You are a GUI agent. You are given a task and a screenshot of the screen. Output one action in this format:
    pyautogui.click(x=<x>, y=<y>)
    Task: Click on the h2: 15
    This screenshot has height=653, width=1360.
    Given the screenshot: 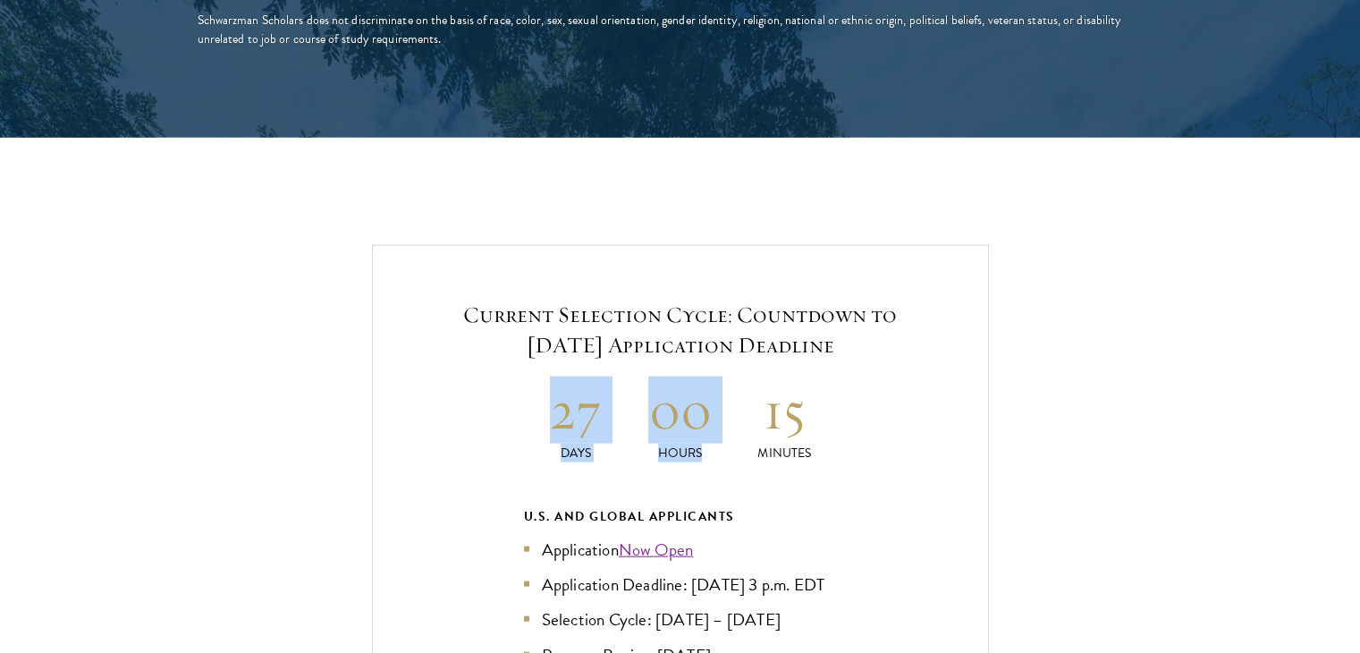 What is the action you would take?
    pyautogui.click(x=784, y=409)
    